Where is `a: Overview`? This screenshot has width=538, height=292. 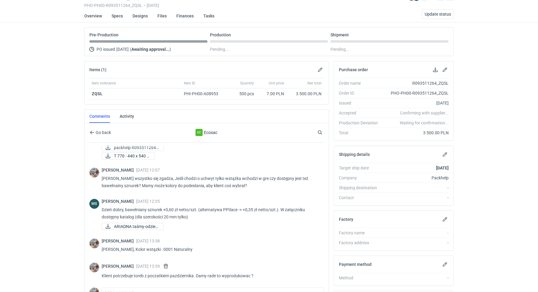
a: Overview is located at coordinates (93, 16).